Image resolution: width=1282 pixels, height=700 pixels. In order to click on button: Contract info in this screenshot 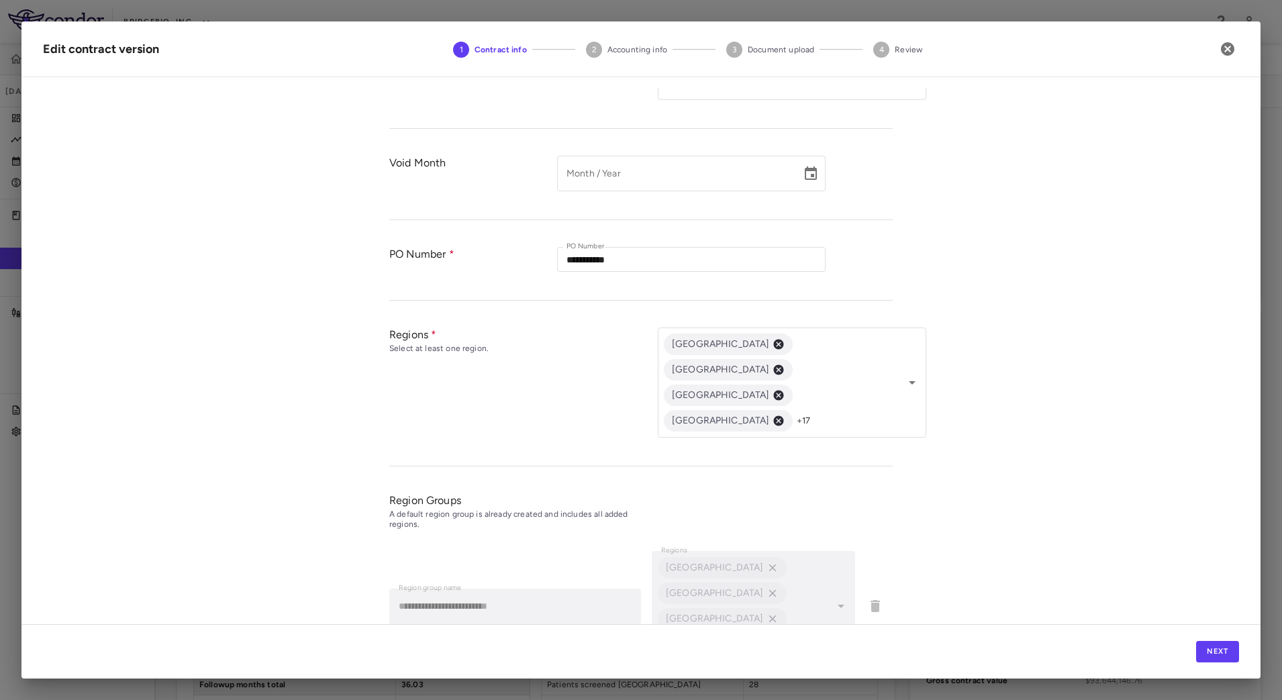, I will do `click(490, 50)`.